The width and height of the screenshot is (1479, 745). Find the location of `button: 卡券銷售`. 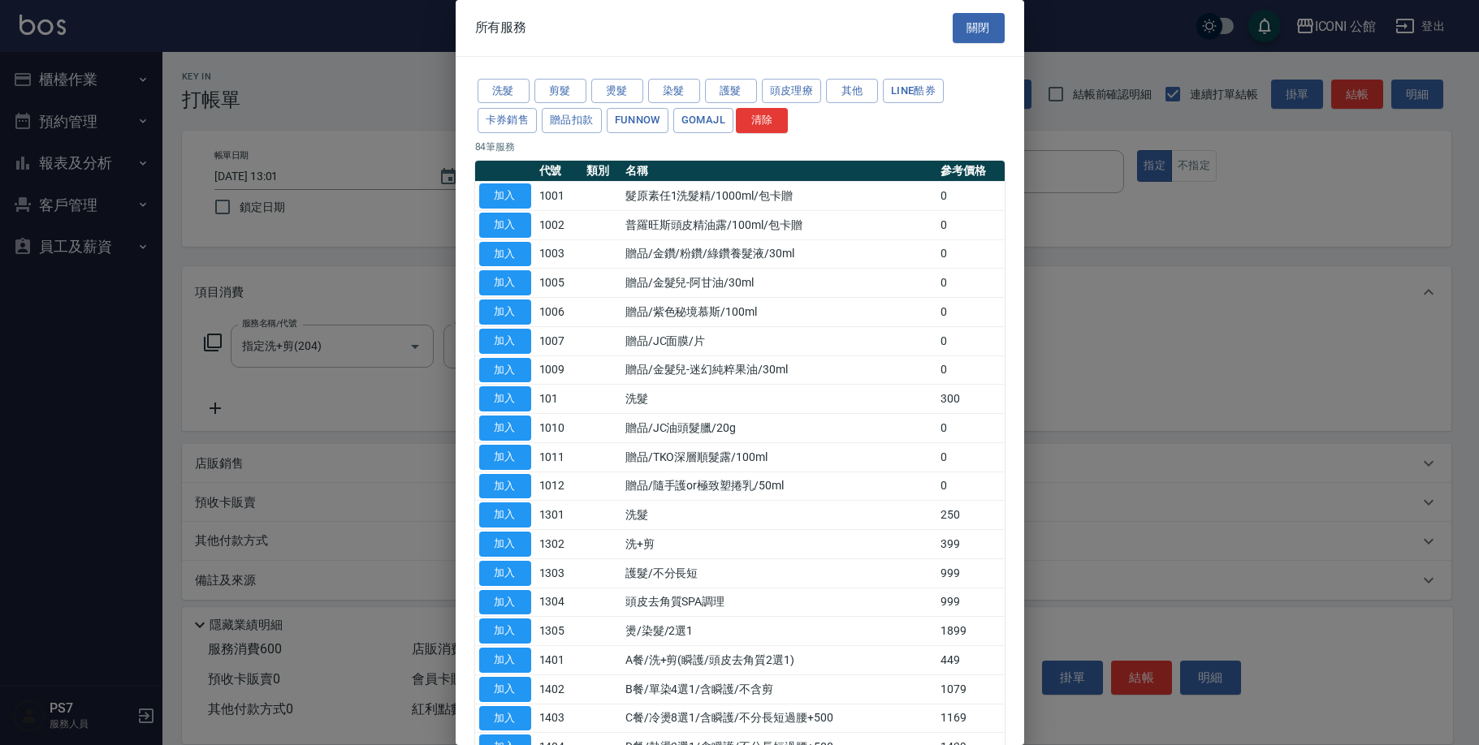

button: 卡券銷售 is located at coordinates (508, 120).